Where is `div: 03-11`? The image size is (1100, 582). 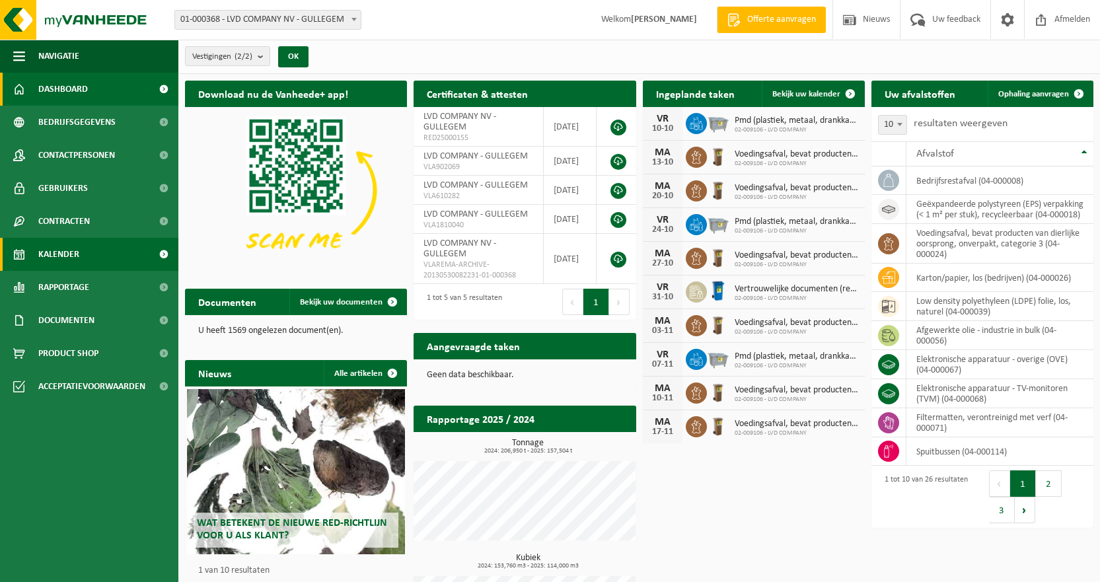 div: 03-11 is located at coordinates (663, 331).